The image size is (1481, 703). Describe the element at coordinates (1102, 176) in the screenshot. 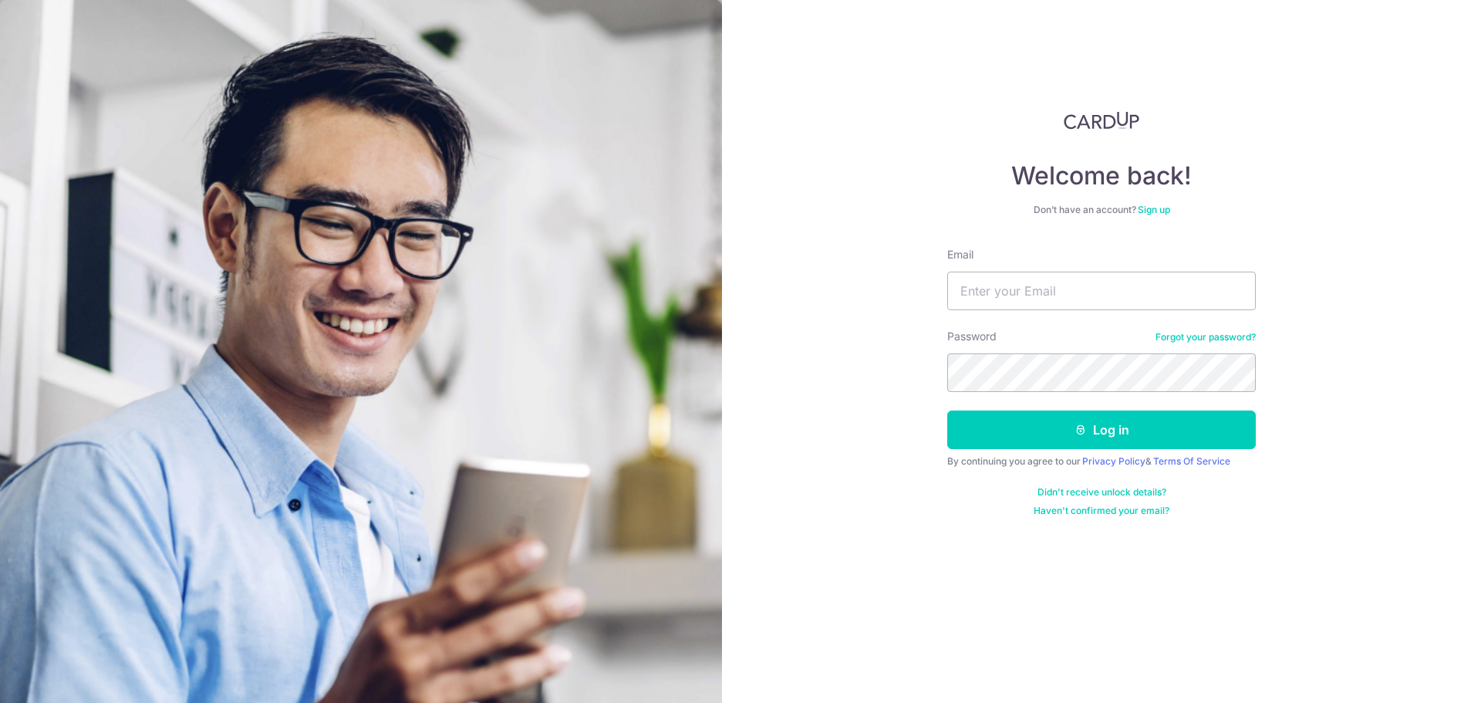

I see `h4: Welcome back!` at that location.